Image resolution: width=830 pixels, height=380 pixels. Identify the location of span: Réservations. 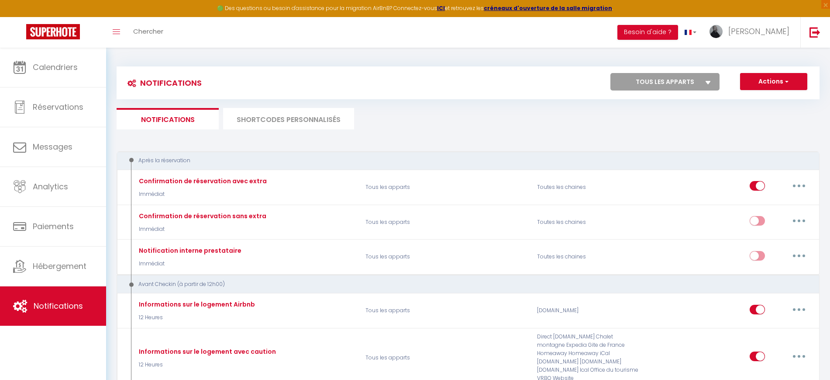
(58, 107).